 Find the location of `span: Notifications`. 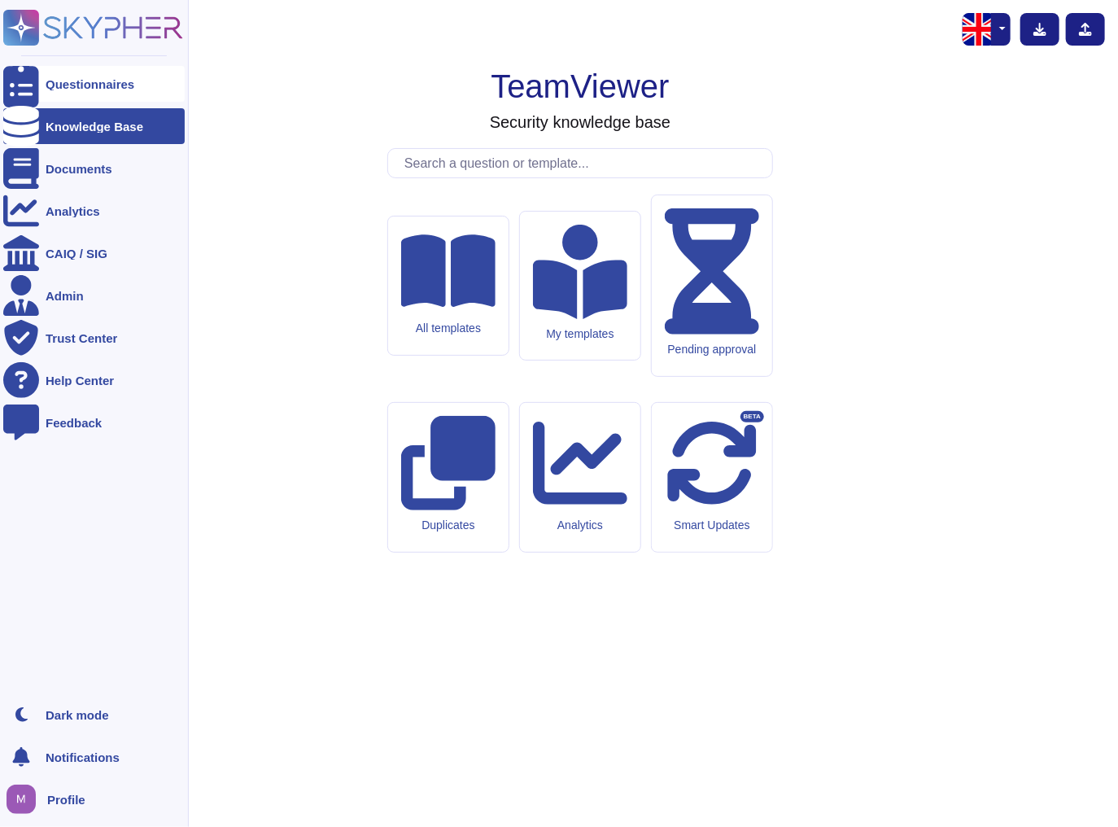

span: Notifications is located at coordinates (82, 757).